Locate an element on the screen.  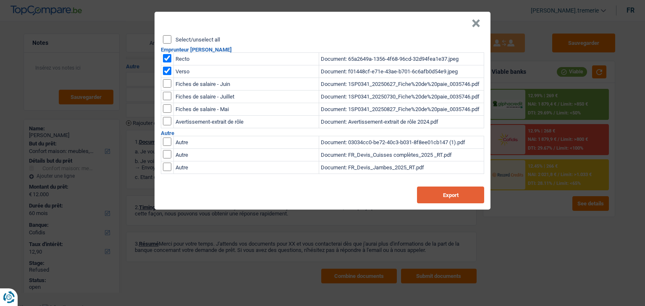
td: Document: FR_Devis_Jambes_2025_RT.pdf is located at coordinates (401, 168).